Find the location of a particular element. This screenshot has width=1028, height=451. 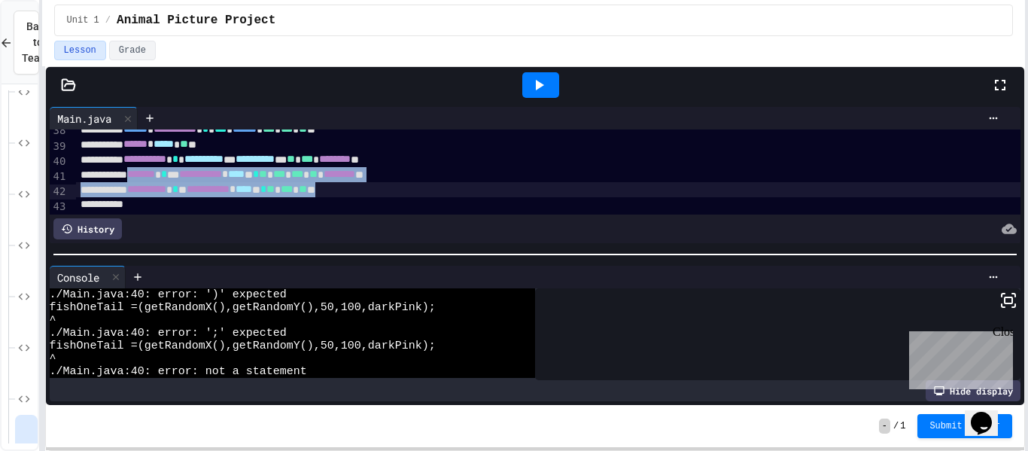

span: ./Main.java:40: error: ')' expected is located at coordinates (168, 294).